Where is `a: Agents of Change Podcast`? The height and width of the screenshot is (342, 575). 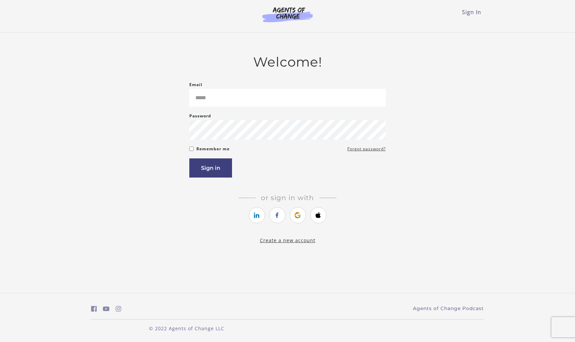 a: Agents of Change Podcast is located at coordinates (449, 309).